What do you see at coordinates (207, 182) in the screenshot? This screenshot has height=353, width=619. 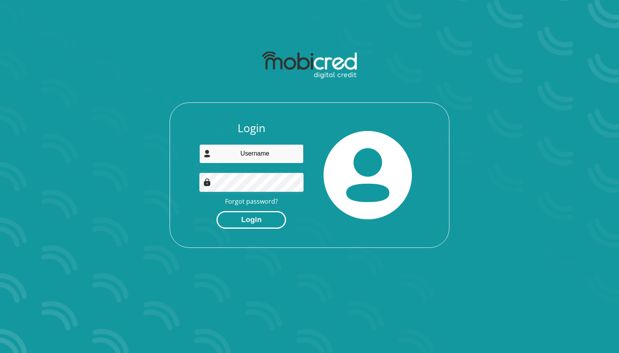 I see `img: Image` at bounding box center [207, 182].